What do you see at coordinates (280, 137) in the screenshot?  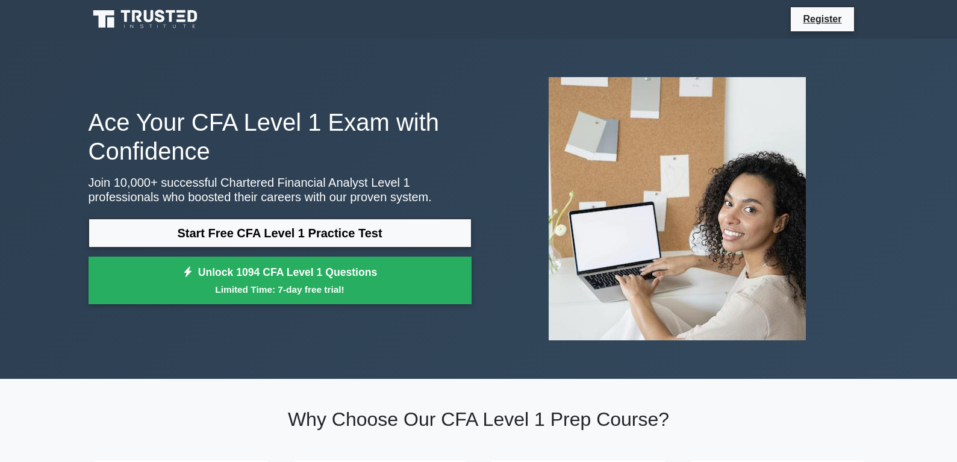 I see `h1: Ace Your CFA Level 1 Exam with Confidence` at bounding box center [280, 137].